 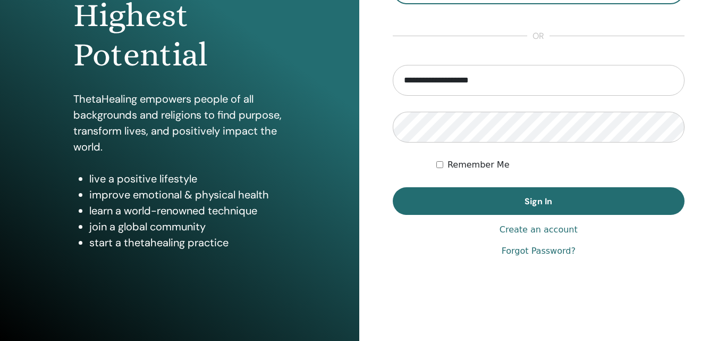 What do you see at coordinates (188, 242) in the screenshot?
I see `li: start a thetahealing practice` at bounding box center [188, 242].